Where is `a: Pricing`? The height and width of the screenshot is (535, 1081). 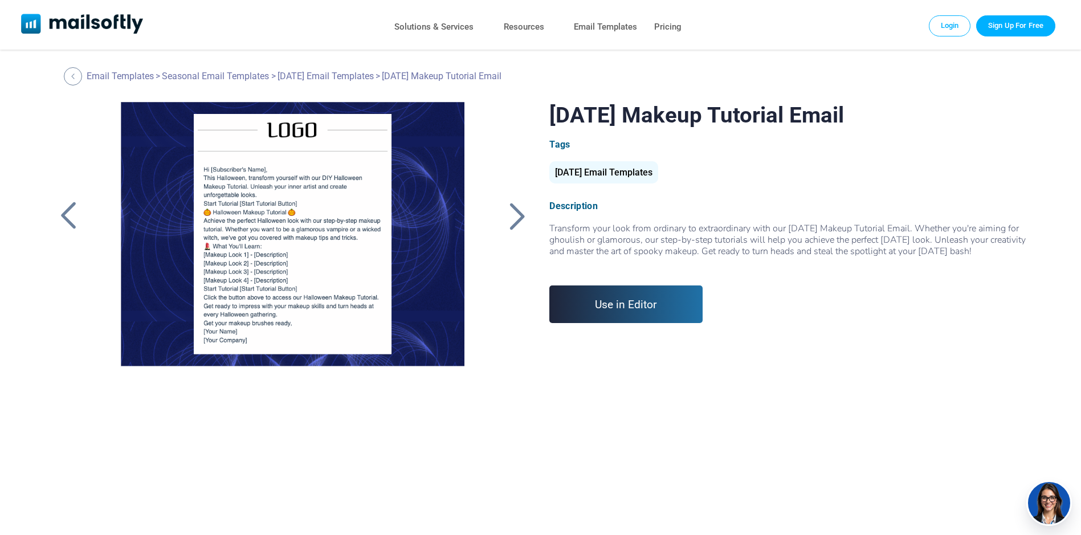 a: Pricing is located at coordinates (668, 27).